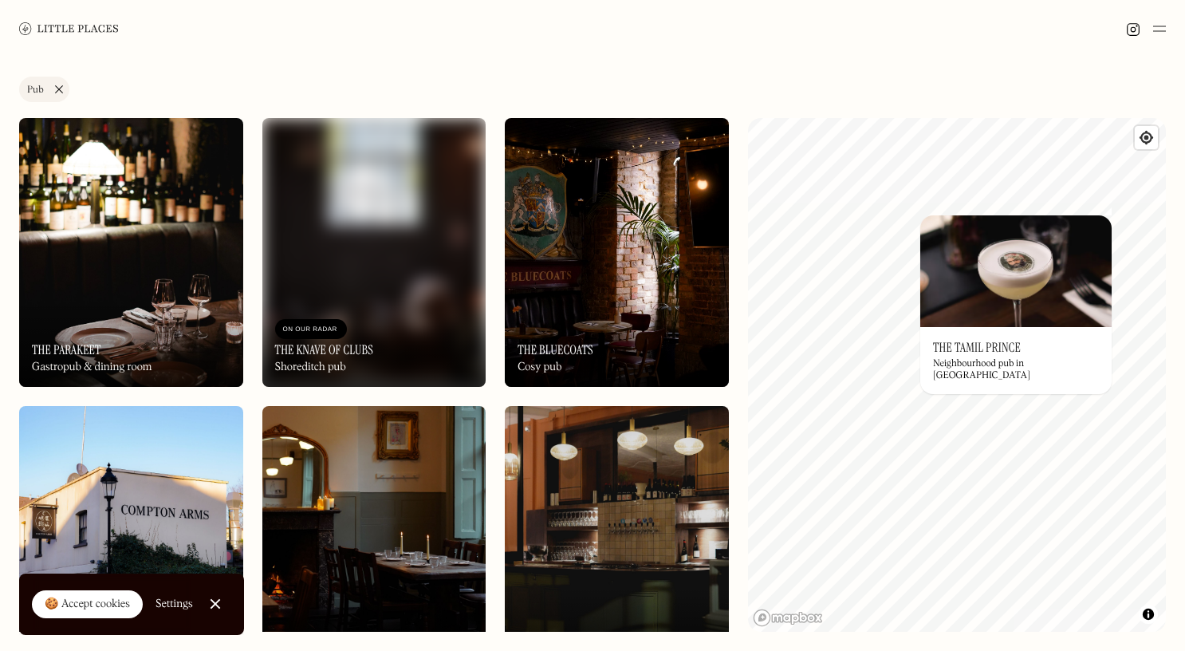 The width and height of the screenshot is (1185, 651). What do you see at coordinates (66, 349) in the screenshot?
I see `h3: The Parakeet` at bounding box center [66, 349].